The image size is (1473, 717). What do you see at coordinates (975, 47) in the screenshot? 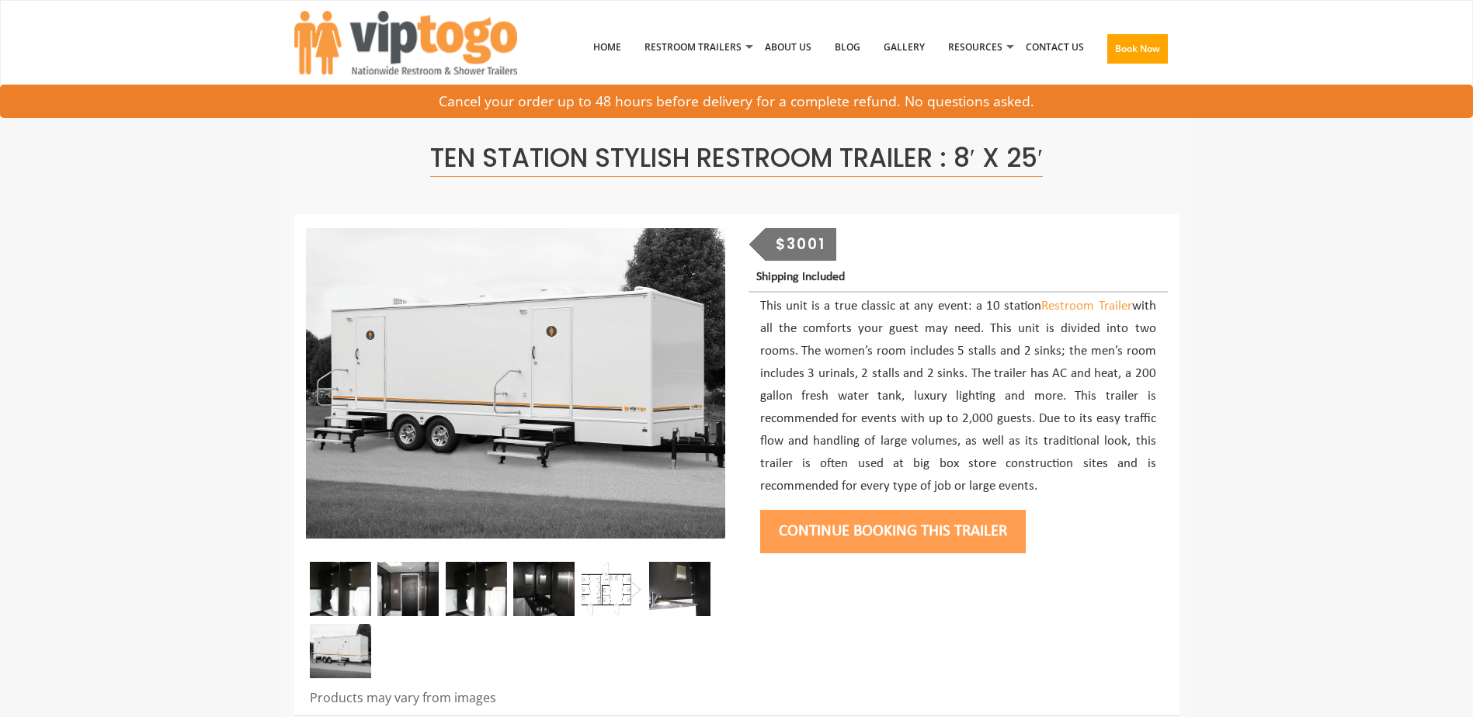
I see `a: Resources` at bounding box center [975, 47].